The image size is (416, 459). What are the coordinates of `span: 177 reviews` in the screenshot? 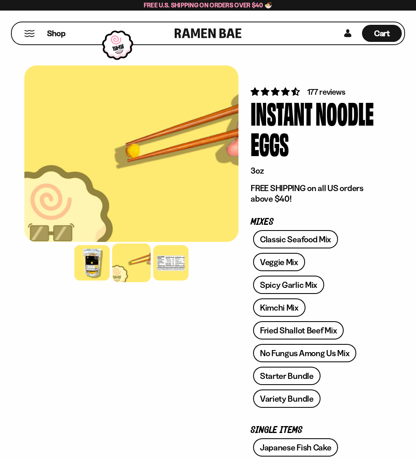 It's located at (327, 92).